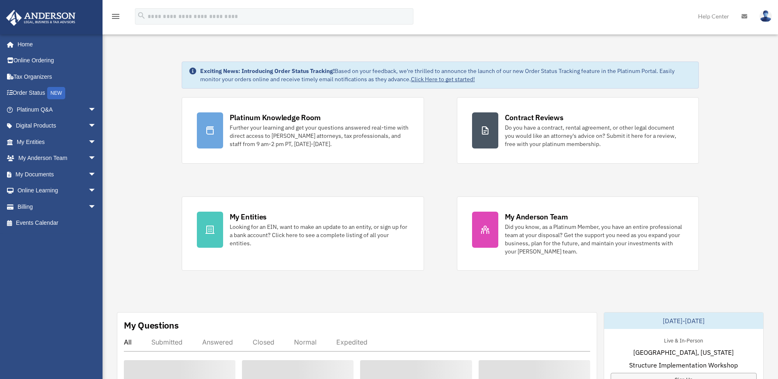 This screenshot has width=778, height=379. I want to click on i: menu, so click(116, 16).